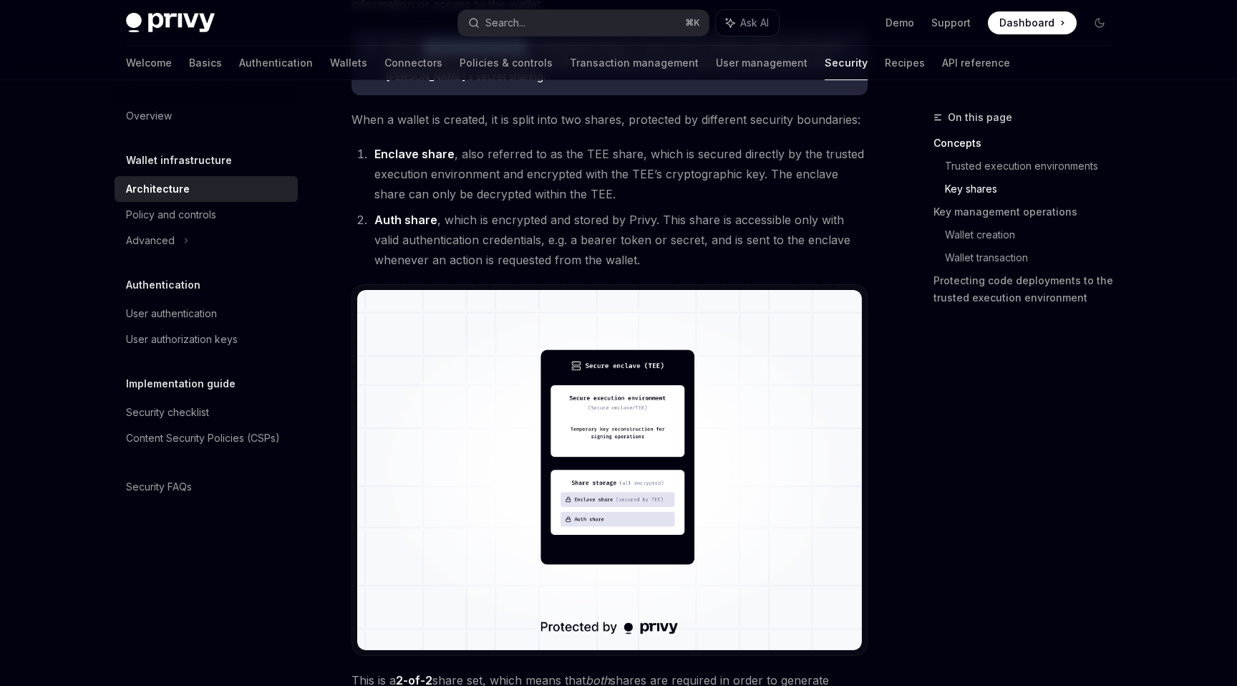 The width and height of the screenshot is (1237, 686). I want to click on a: Architecture, so click(206, 189).